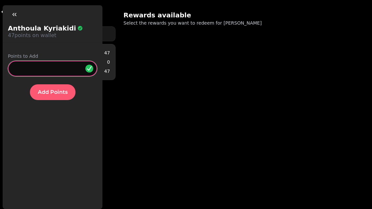 The image size is (372, 209). I want to click on p: Anthoula Kyriakidi, so click(42, 28).